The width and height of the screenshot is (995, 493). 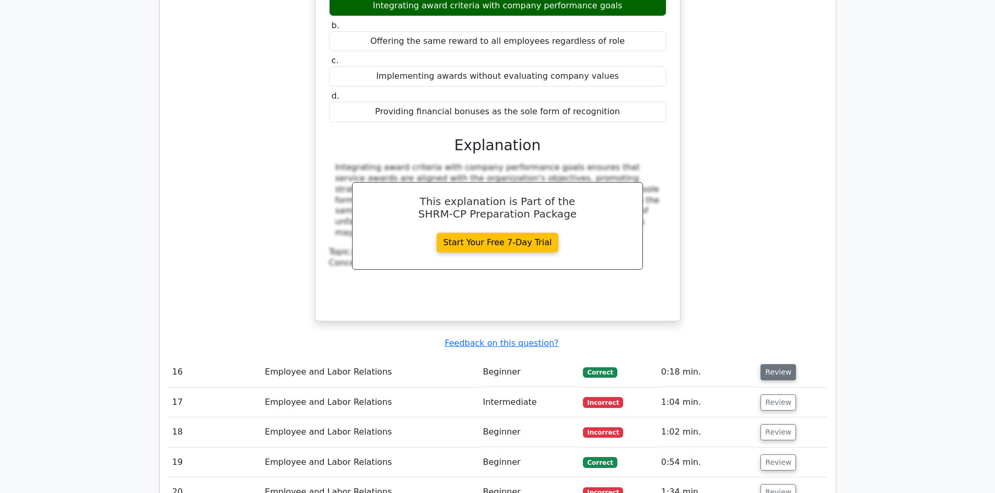 I want to click on td: 0:18 min., so click(x=706, y=372).